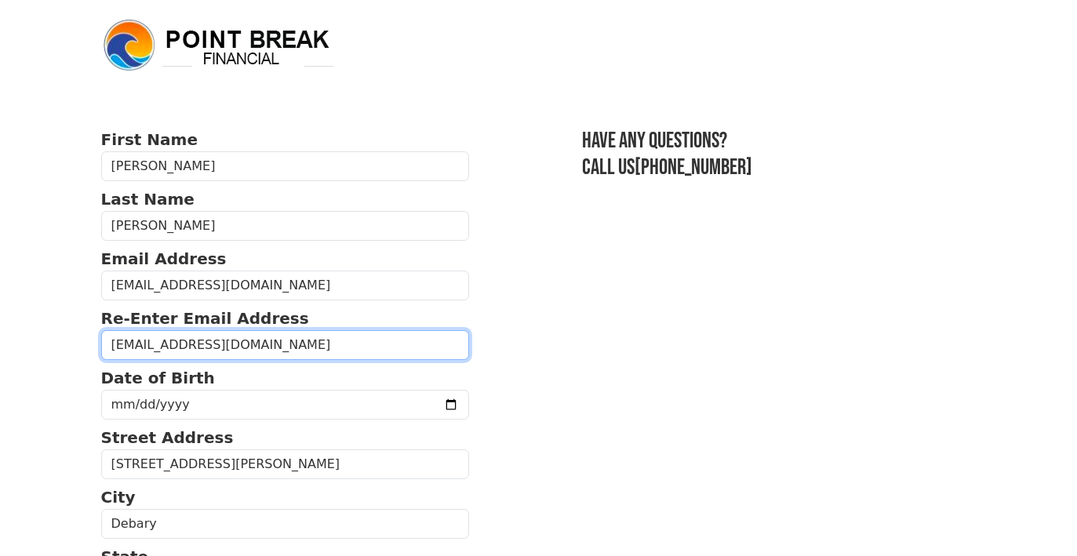 The height and width of the screenshot is (556, 1077). Describe the element at coordinates (285, 166) in the screenshot. I see `input: First Name` at that location.